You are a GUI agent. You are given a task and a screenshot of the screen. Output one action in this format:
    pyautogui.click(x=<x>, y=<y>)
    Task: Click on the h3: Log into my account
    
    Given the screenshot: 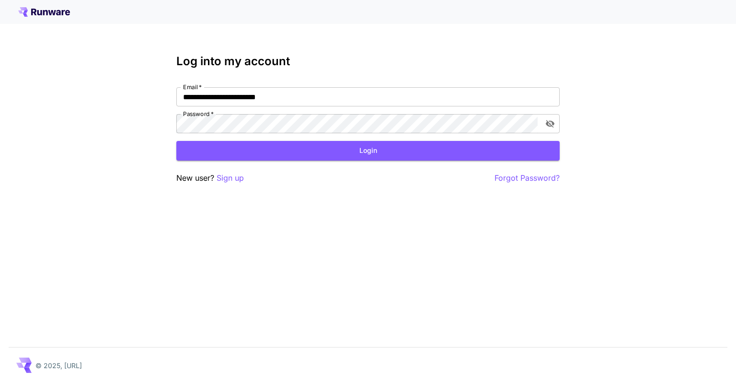 What is the action you would take?
    pyautogui.click(x=368, y=61)
    